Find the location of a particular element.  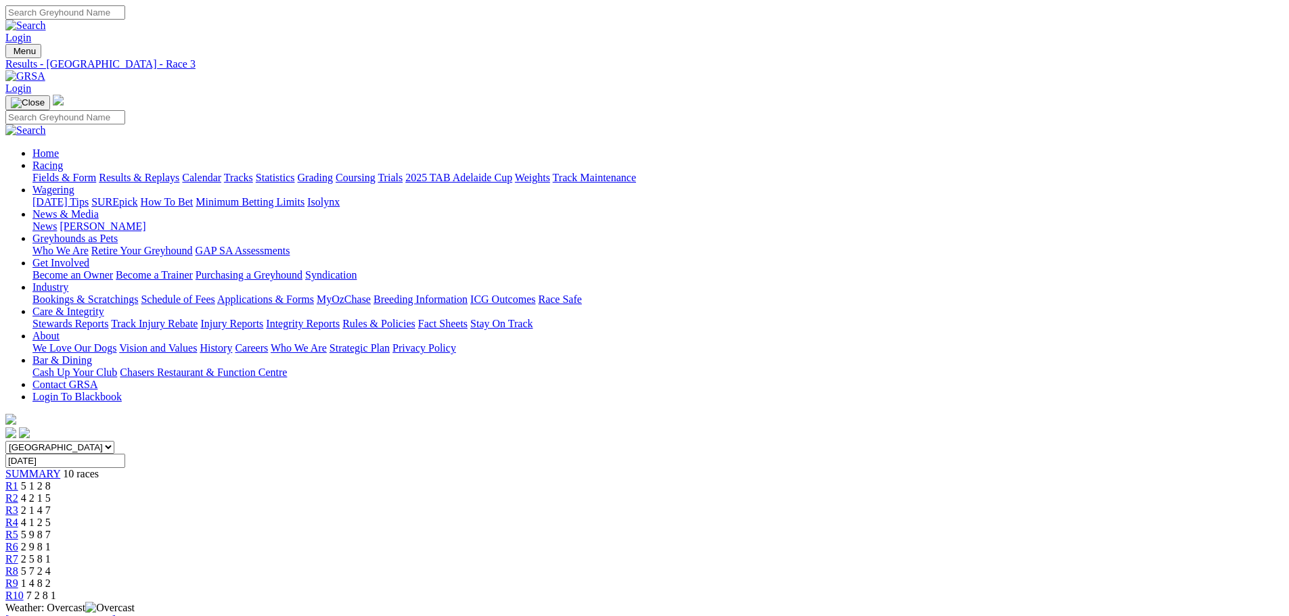

a: Syndication is located at coordinates (331, 275).